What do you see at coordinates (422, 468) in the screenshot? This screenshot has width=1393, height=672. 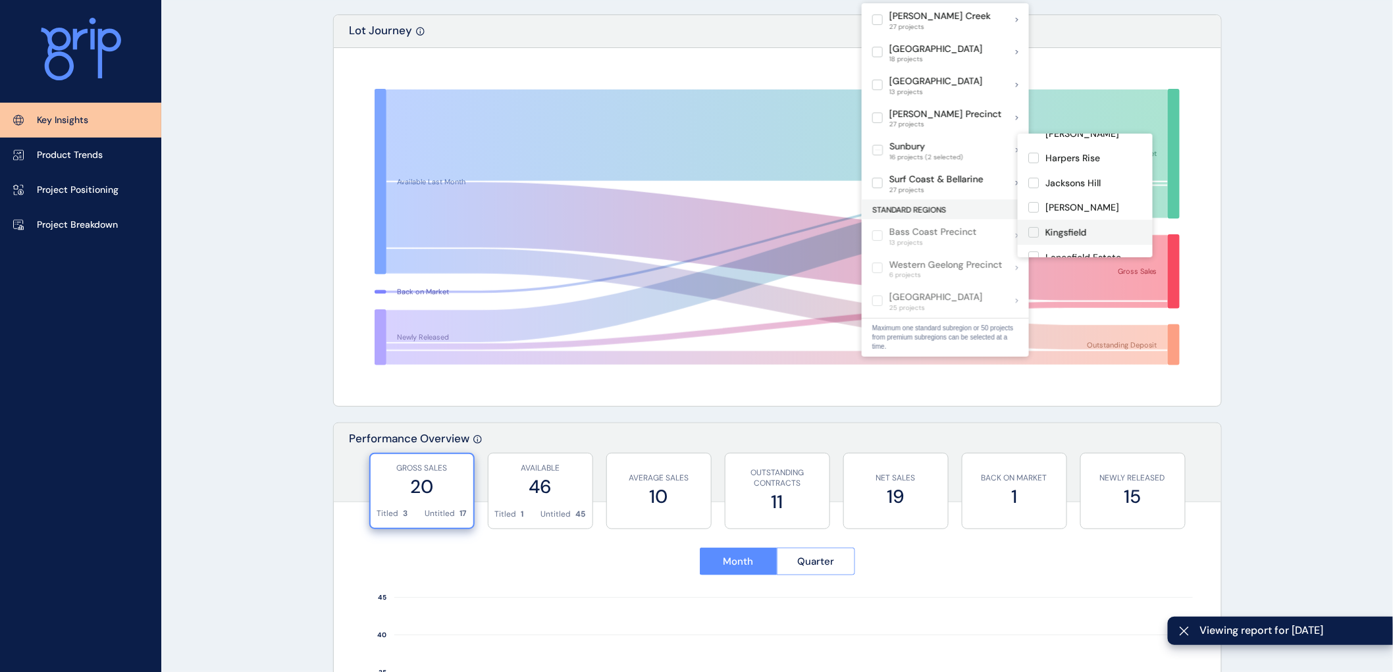 I see `p: GROSS SALES` at bounding box center [422, 468].